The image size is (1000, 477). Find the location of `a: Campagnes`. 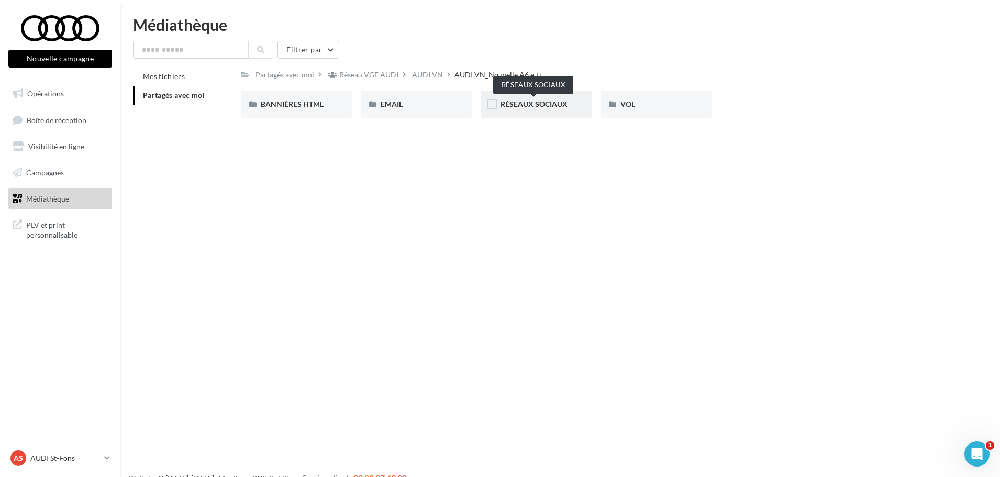

a: Campagnes is located at coordinates (60, 173).